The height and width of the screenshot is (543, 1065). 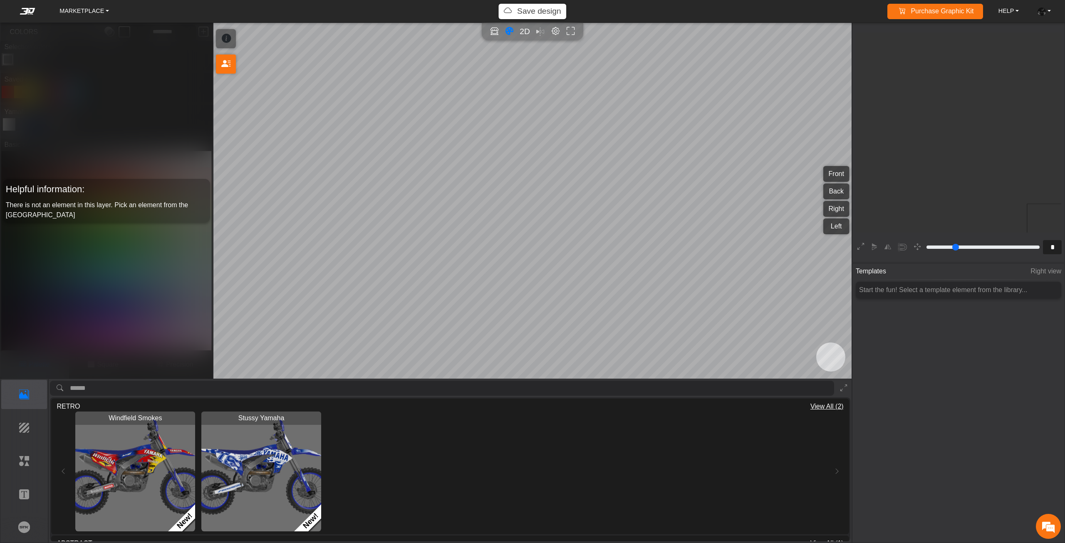 I want to click on span: 2D, so click(x=524, y=31).